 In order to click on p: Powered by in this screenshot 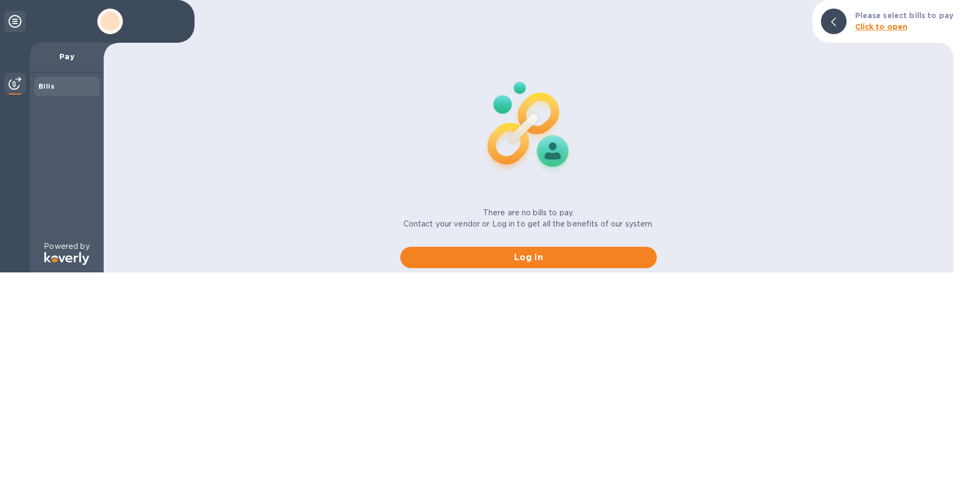, I will do `click(66, 246)`.